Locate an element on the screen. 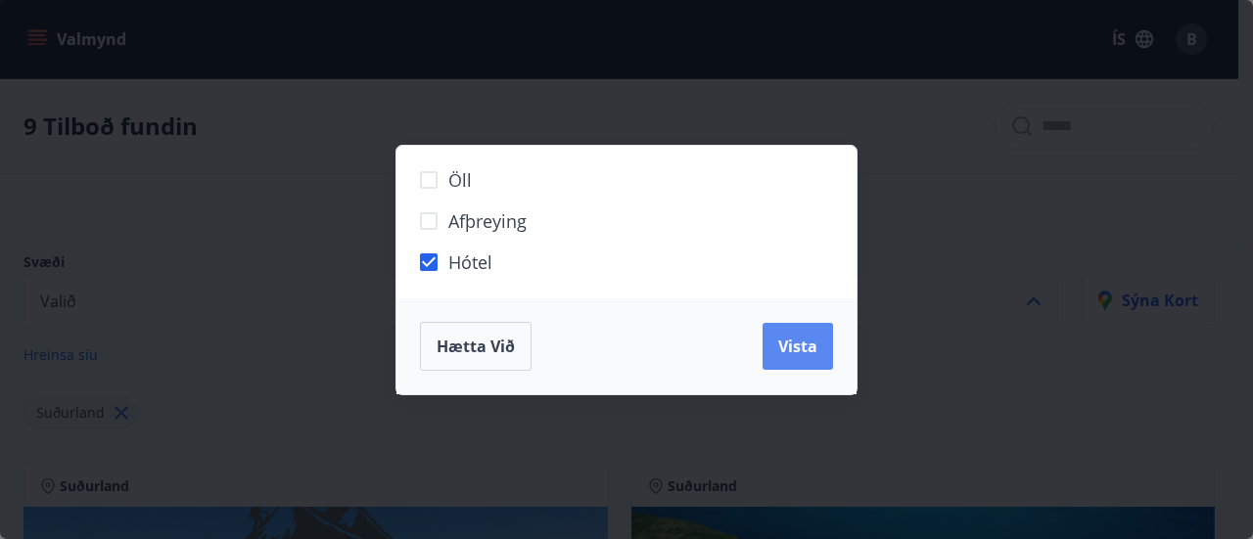  button: Hætta við is located at coordinates (476, 346).